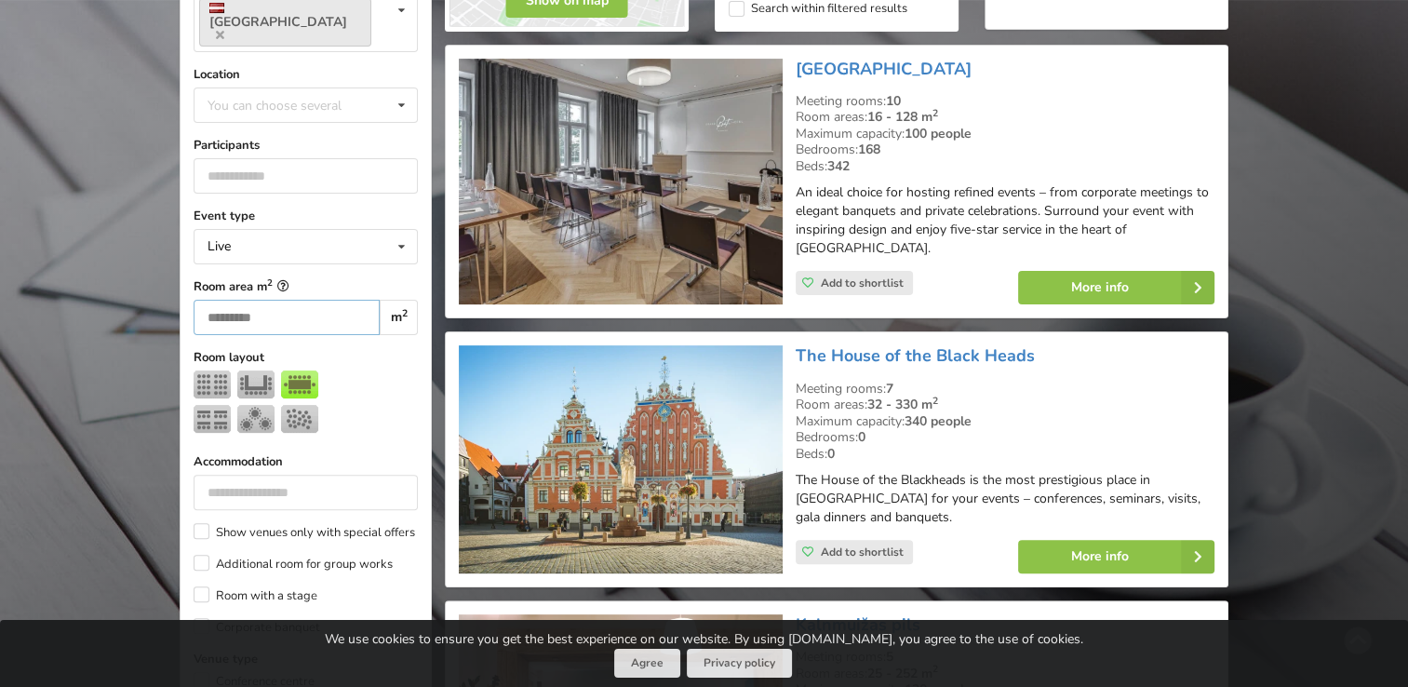 The width and height of the screenshot is (1408, 687). Describe the element at coordinates (257, 627) in the screenshot. I see `label: Corporate banquet` at that location.